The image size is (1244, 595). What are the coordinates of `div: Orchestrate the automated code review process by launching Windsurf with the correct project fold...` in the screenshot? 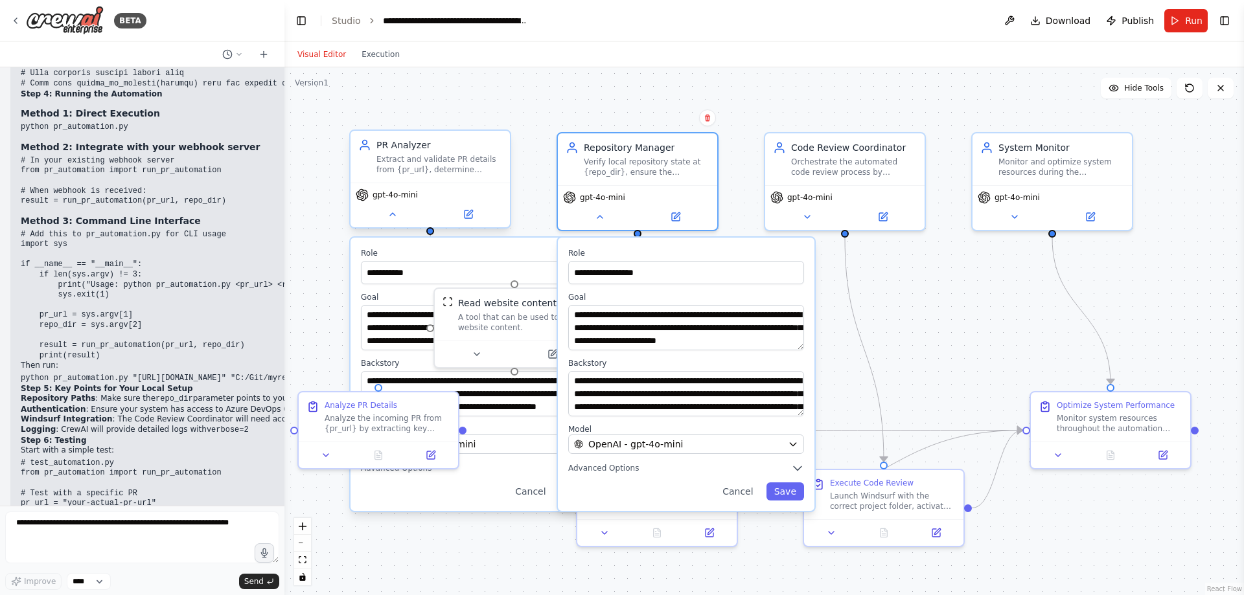 It's located at (854, 167).